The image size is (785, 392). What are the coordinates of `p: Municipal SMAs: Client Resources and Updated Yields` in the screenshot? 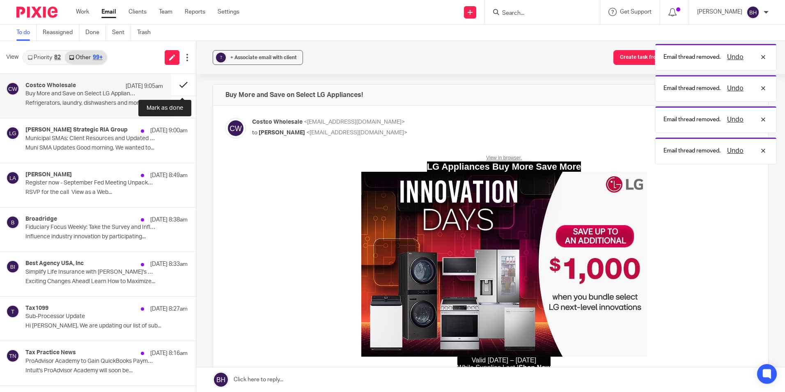 It's located at (90, 138).